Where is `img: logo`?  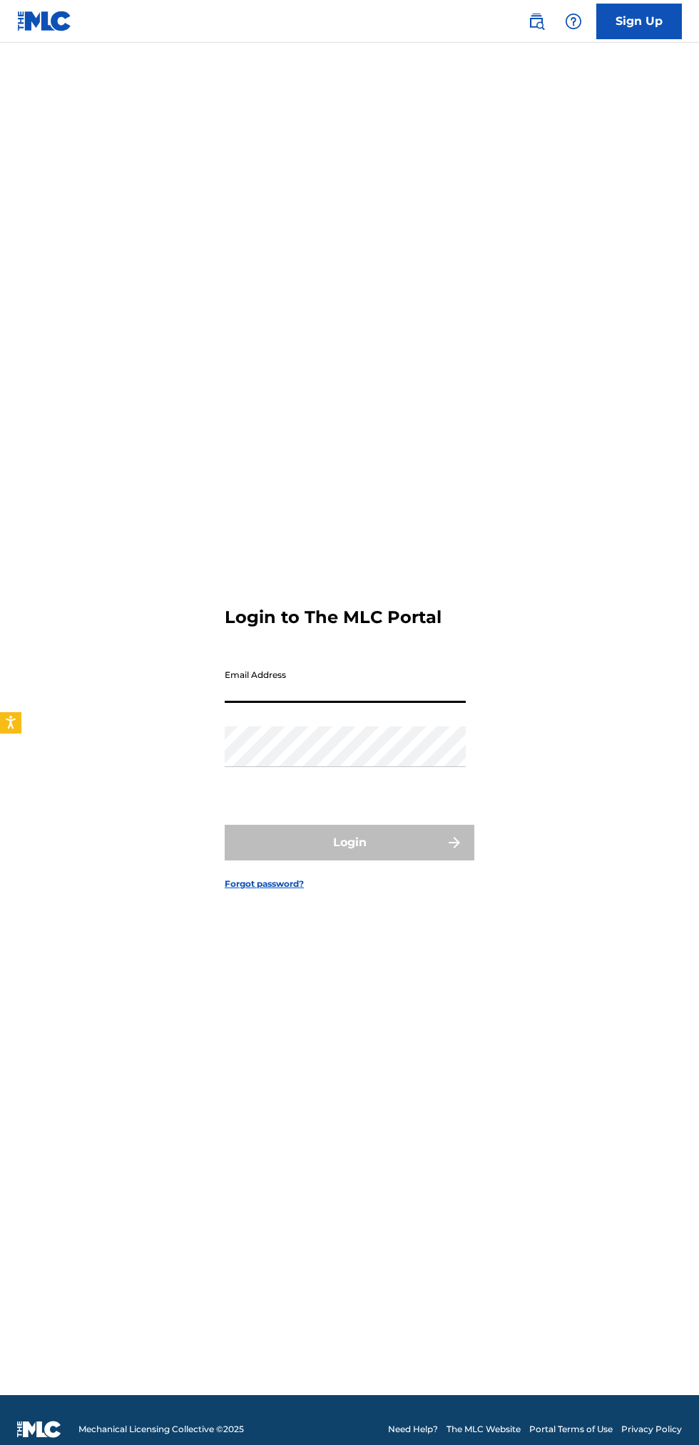 img: logo is located at coordinates (39, 1430).